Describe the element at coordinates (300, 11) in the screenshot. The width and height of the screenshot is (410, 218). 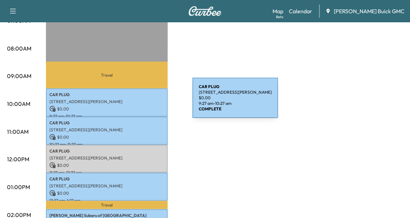
I see `a: Calendar` at that location.